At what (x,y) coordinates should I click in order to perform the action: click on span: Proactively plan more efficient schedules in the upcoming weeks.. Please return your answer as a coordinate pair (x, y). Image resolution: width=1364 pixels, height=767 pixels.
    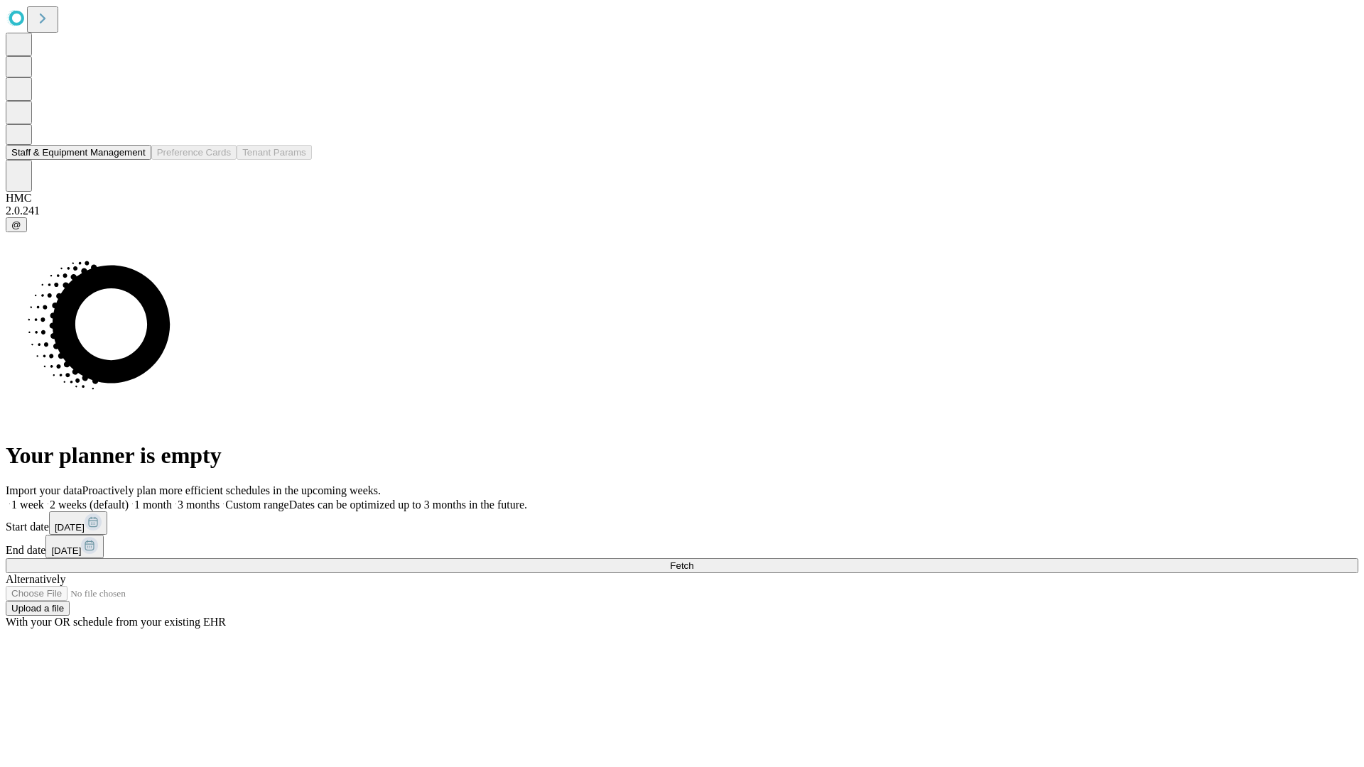
    Looking at the image, I should click on (232, 490).